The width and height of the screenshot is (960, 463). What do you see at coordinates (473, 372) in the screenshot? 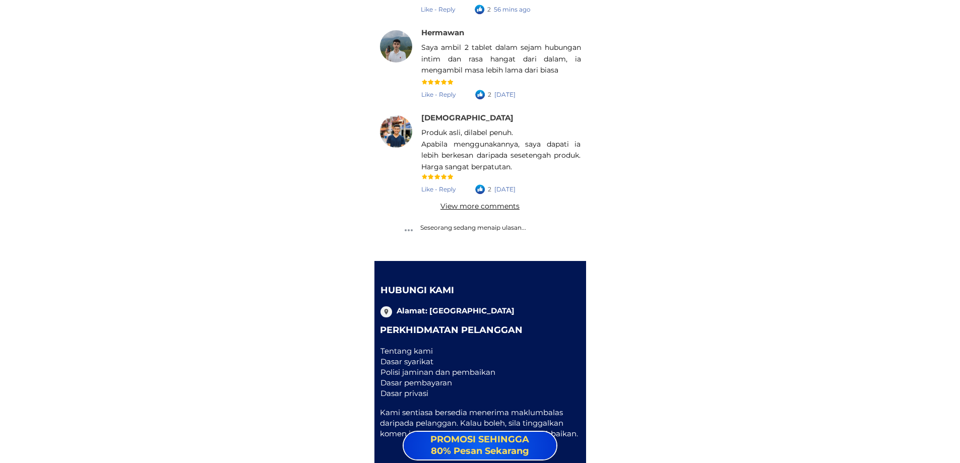
I see `div: Tentang kami Dasar syarikat Polisi jaminan dan pembaikan Dasar pembayaran Dasar privasi` at bounding box center [473, 372].